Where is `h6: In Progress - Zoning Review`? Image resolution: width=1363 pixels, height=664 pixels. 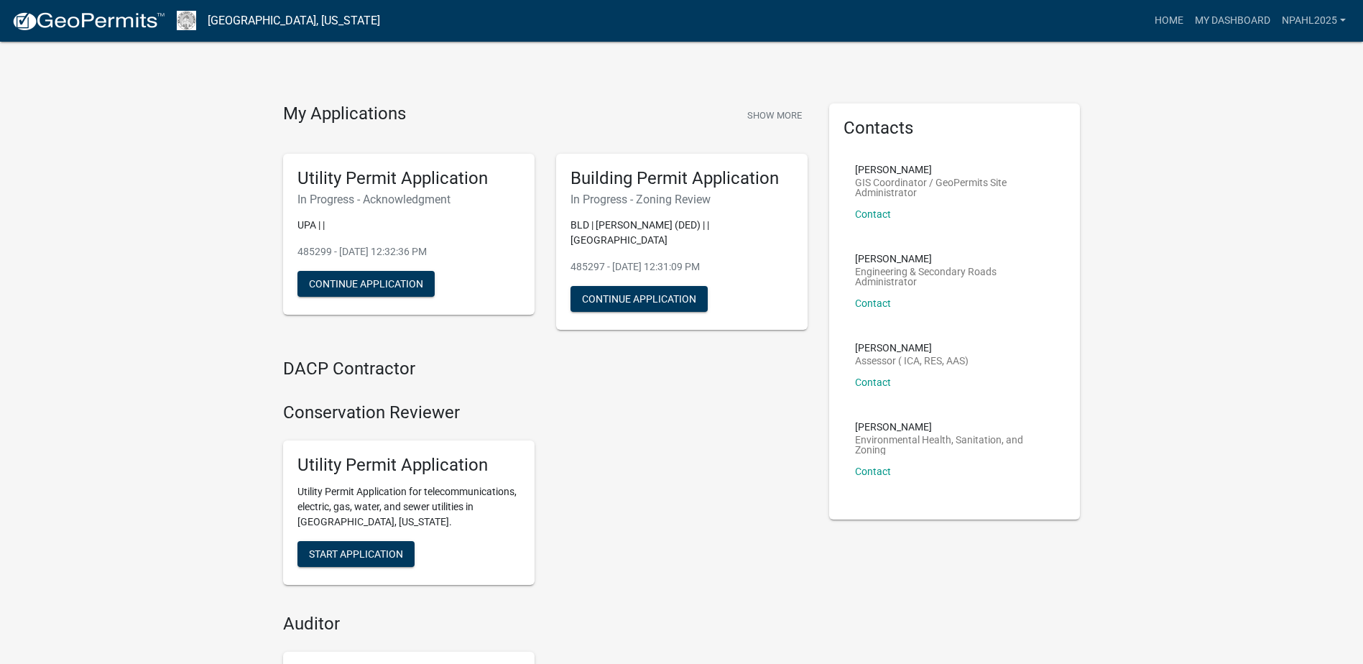 h6: In Progress - Zoning Review is located at coordinates (682, 199).